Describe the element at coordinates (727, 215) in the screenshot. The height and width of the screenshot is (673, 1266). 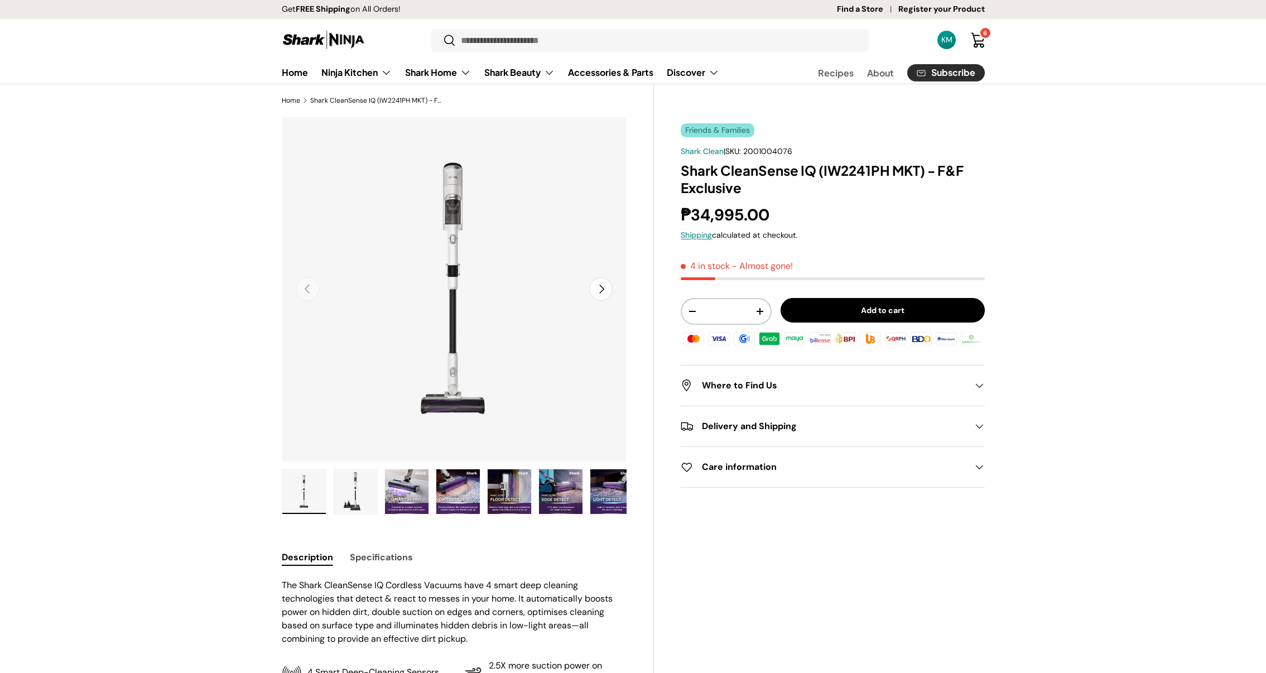
I see `strong: ₱34,995.00` at that location.